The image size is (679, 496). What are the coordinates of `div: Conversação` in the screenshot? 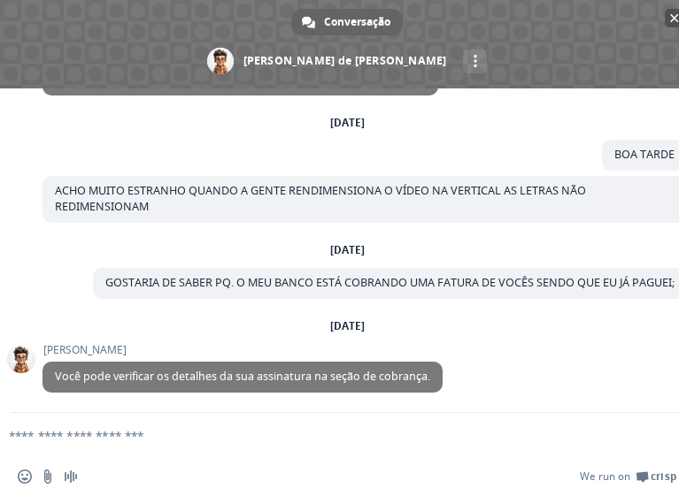 It's located at (347, 22).